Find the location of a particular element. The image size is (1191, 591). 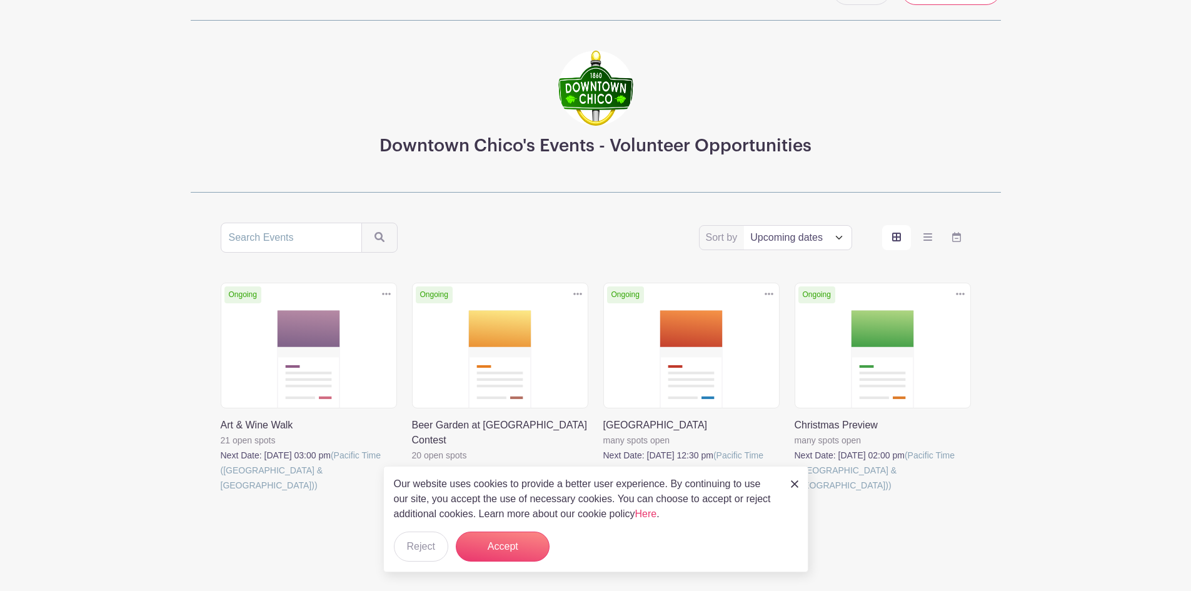

button: Reject is located at coordinates (421, 547).